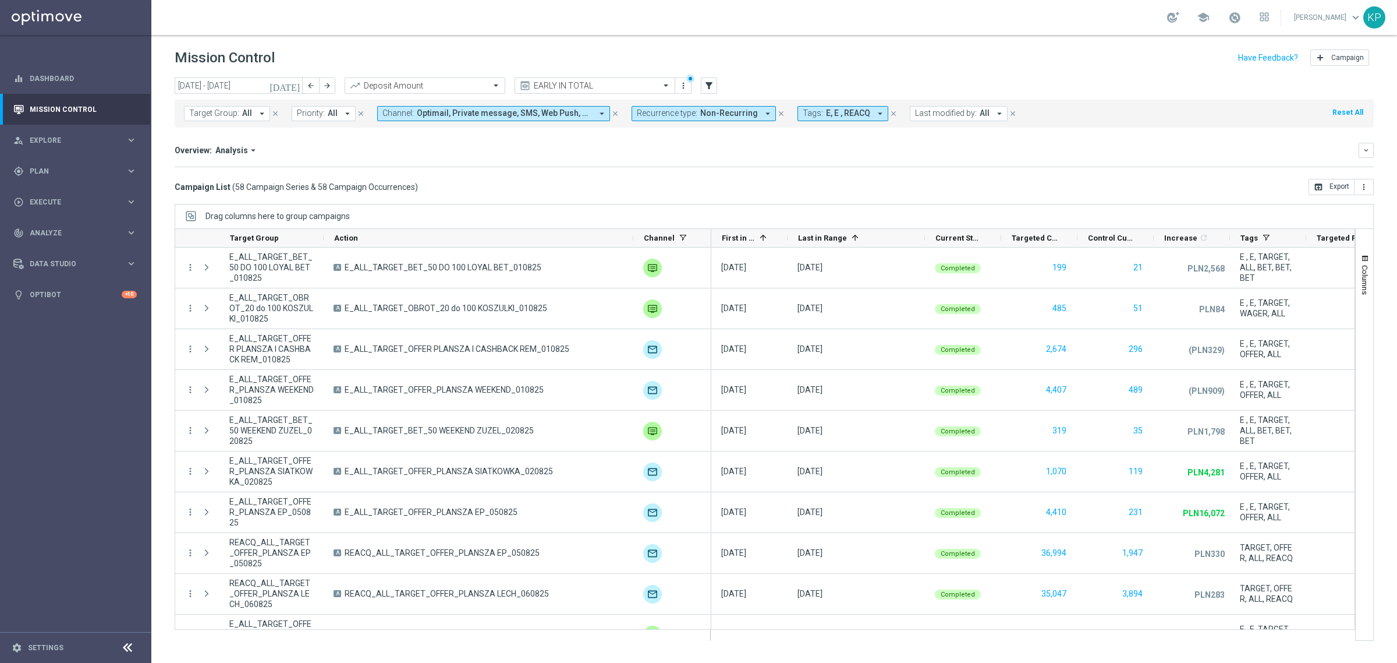  What do you see at coordinates (729, 113) in the screenshot?
I see `span: Non-Recurring` at bounding box center [729, 113].